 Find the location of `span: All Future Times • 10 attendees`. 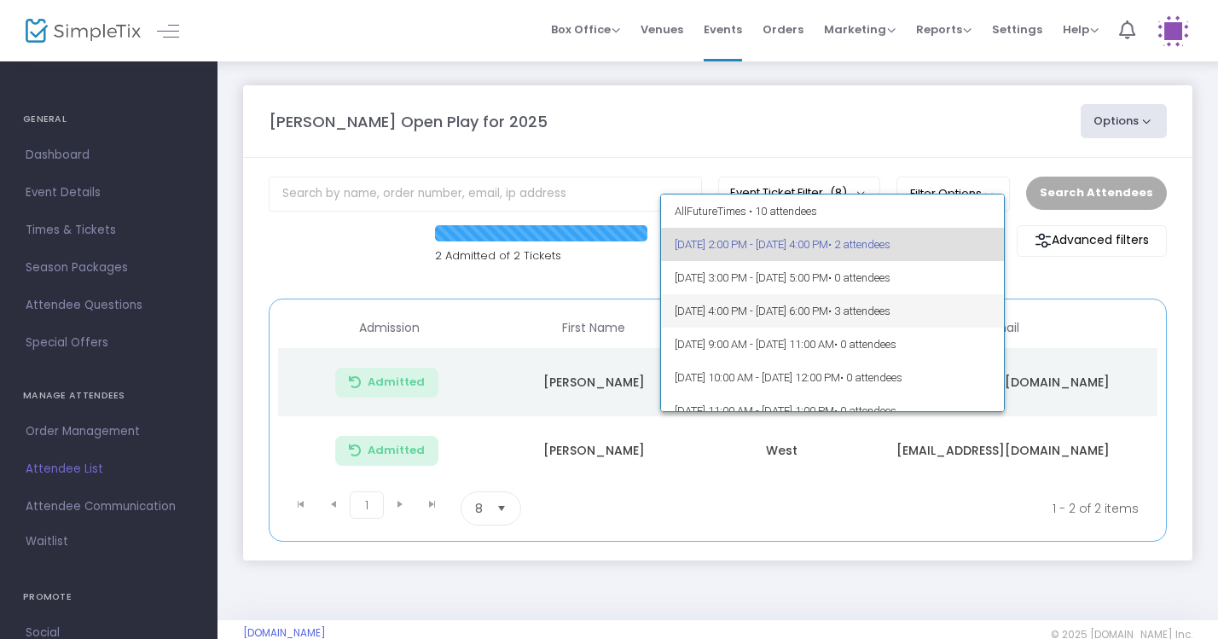

span: All Future Times • 10 attendees is located at coordinates (832, 211).